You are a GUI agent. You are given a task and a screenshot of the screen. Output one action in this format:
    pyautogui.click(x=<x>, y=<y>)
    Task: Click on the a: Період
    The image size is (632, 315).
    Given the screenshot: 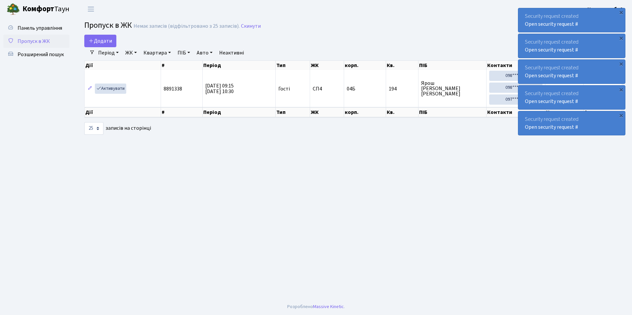 What is the action you would take?
    pyautogui.click(x=108, y=53)
    